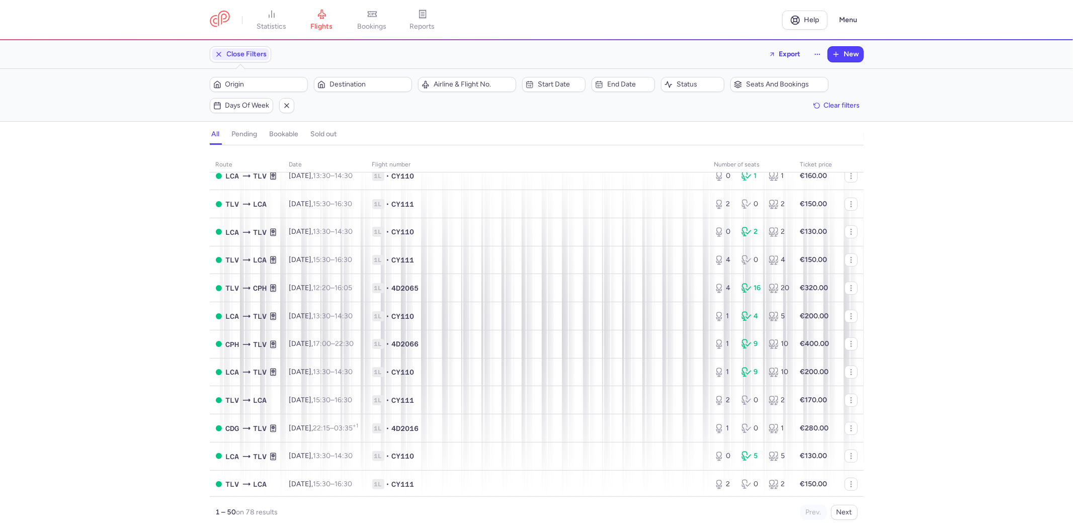 Image resolution: width=1073 pixels, height=532 pixels. What do you see at coordinates (344, 343) in the screenshot?
I see `time: 22:30` at bounding box center [344, 343].